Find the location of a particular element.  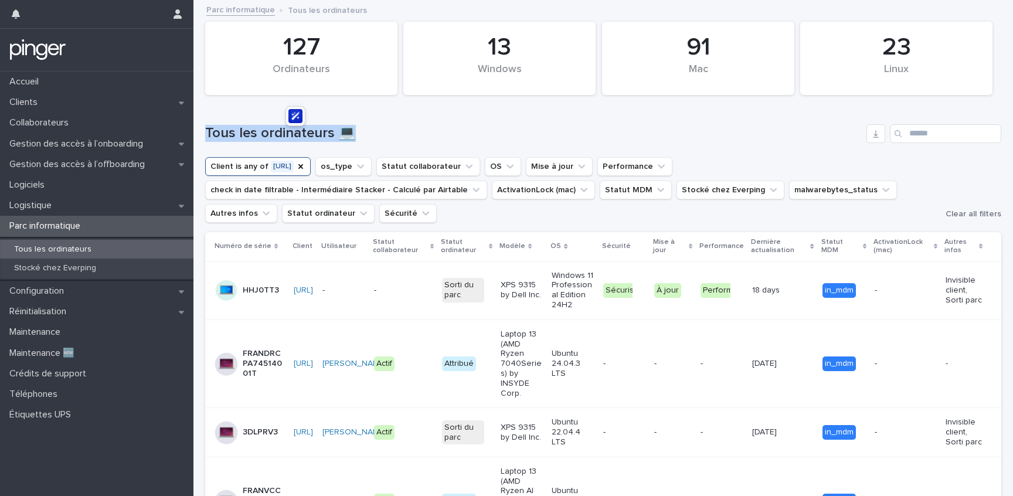

h1: Tous les ordinateurs 💻 is located at coordinates (533, 133).